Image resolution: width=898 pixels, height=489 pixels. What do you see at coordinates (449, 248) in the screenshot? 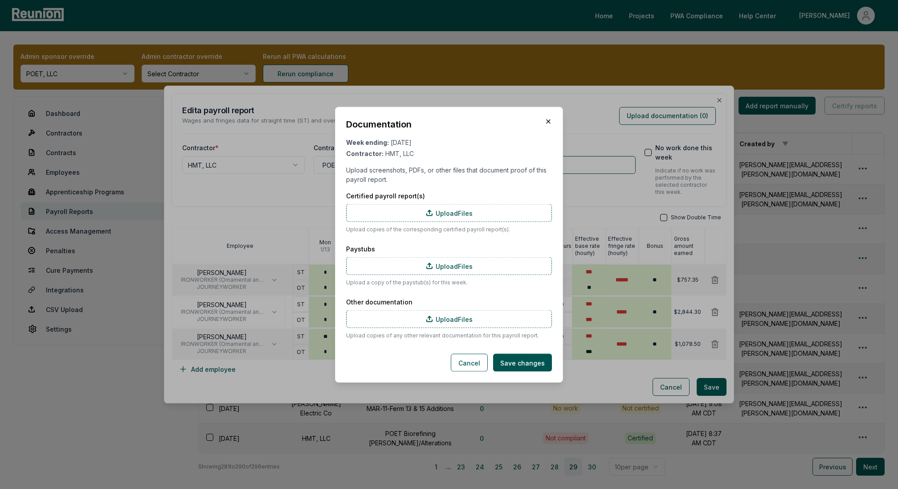
I see `label: Paystubs` at bounding box center [449, 248].